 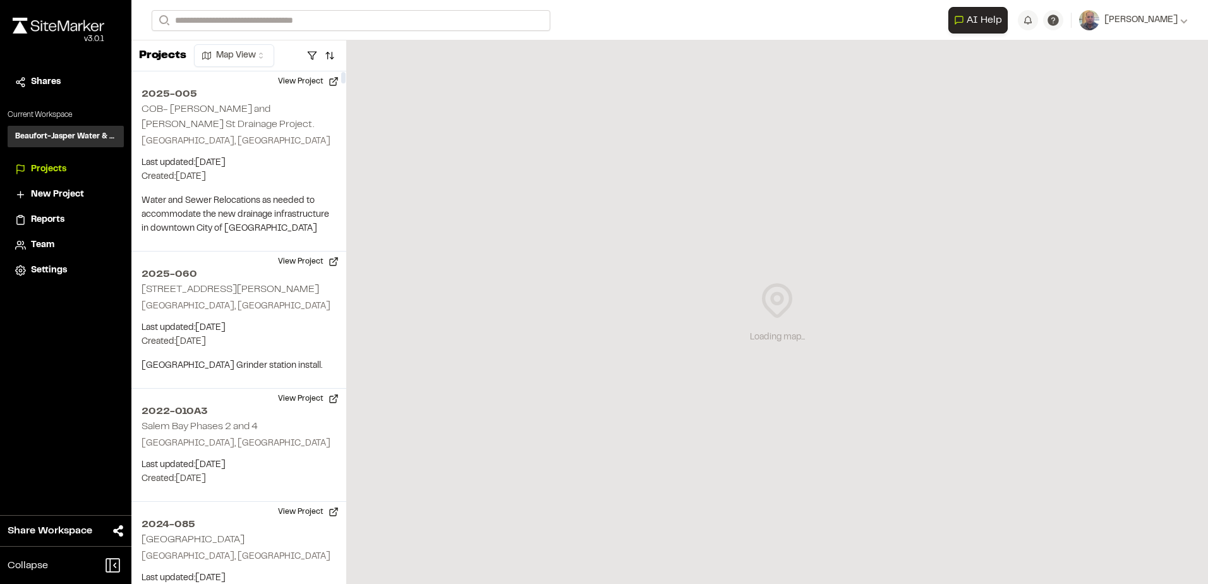 What do you see at coordinates (239, 94) in the screenshot?
I see `h2: 2025-005` at bounding box center [239, 94].